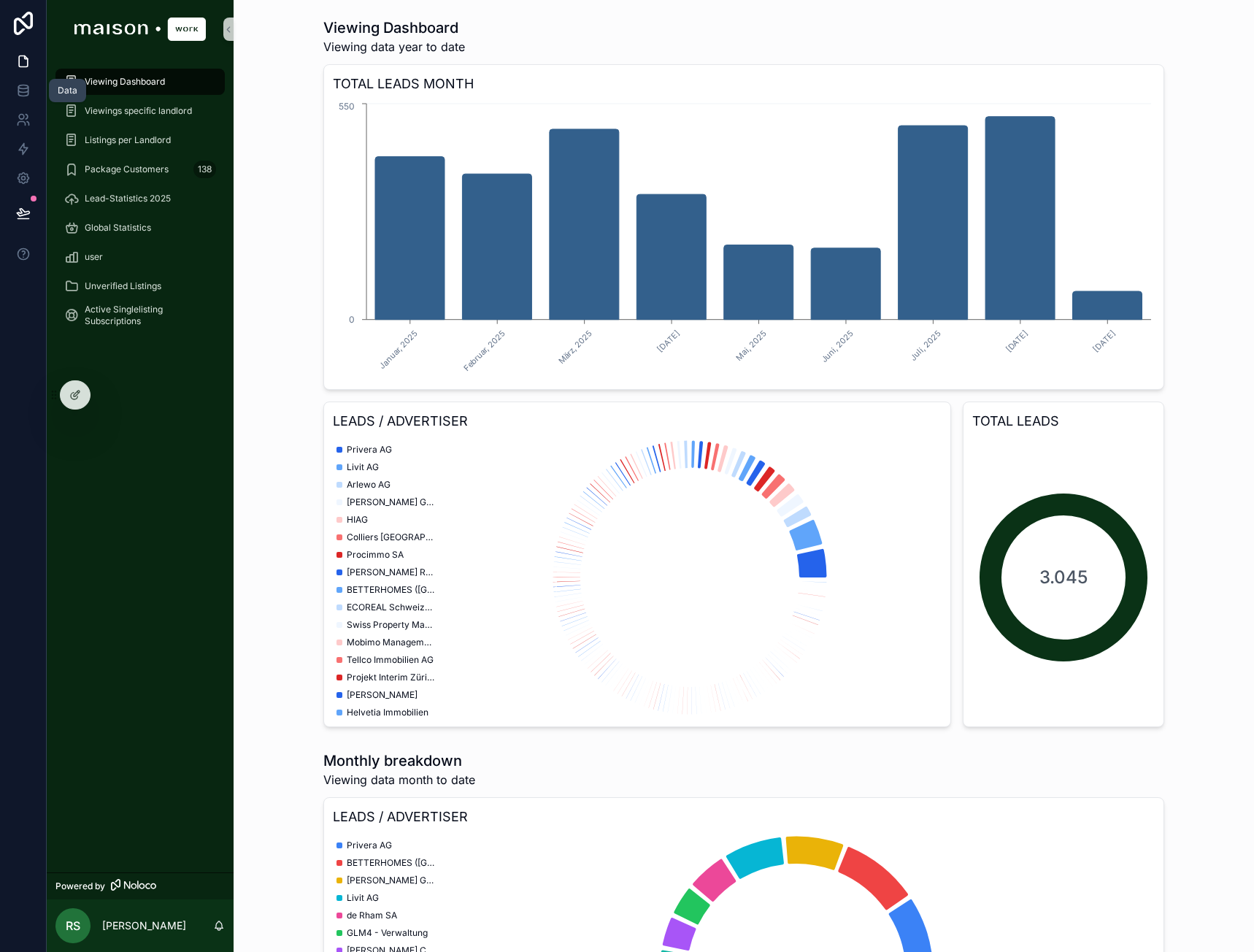 The image size is (1254, 952). What do you see at coordinates (140, 315) in the screenshot?
I see `a: Active Singlelisting Subscriptions` at bounding box center [140, 315].